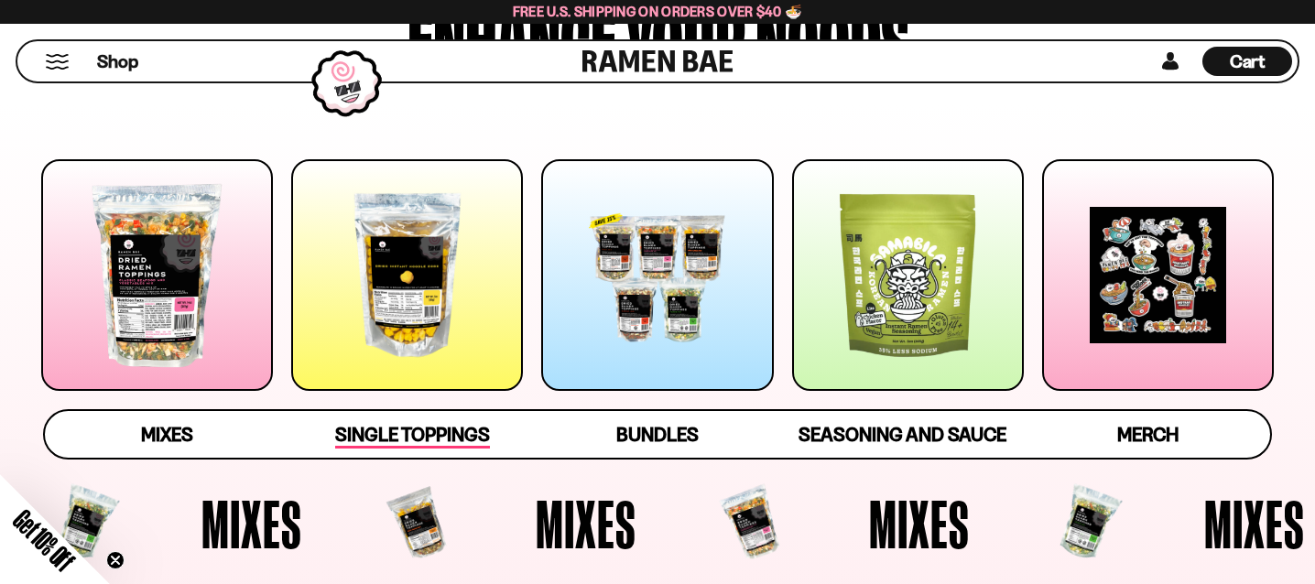 Image resolution: width=1315 pixels, height=584 pixels. I want to click on span: Seasoning and Sauce, so click(902, 434).